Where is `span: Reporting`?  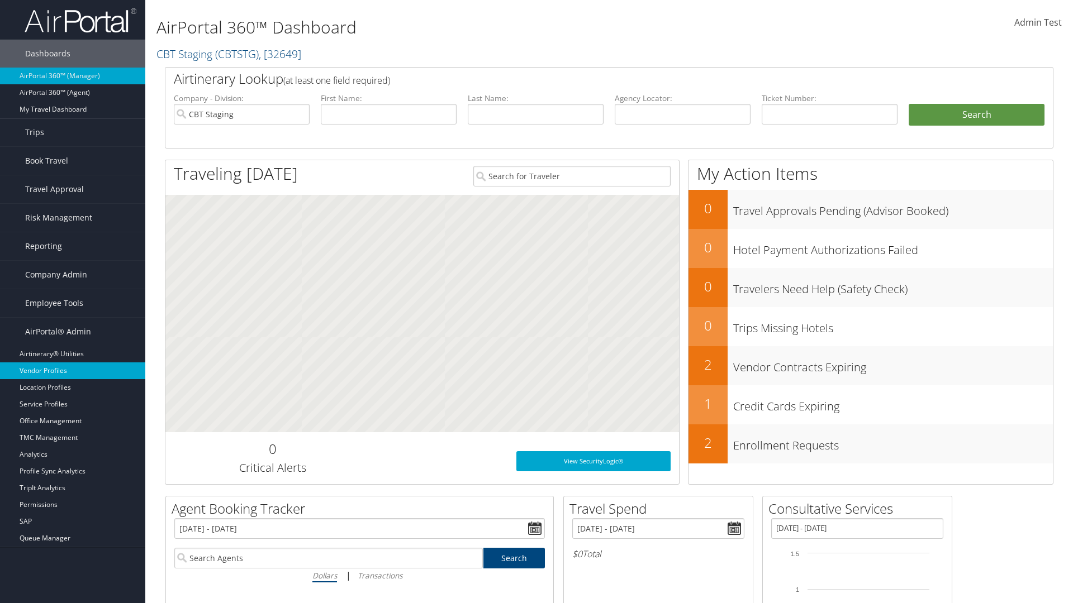
span: Reporting is located at coordinates (44, 246).